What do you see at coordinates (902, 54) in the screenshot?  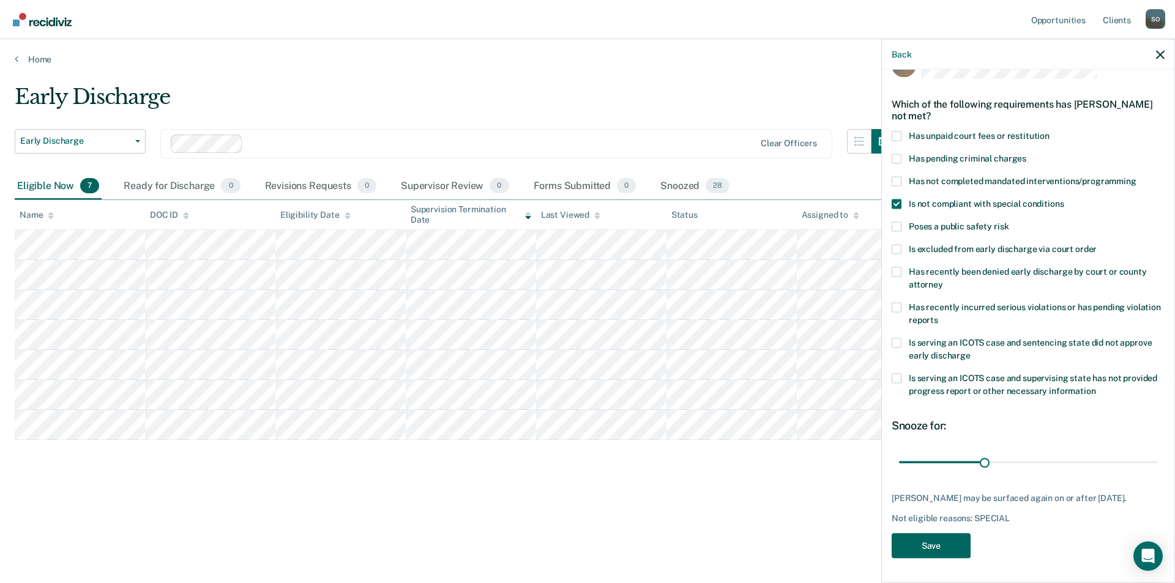 I see `button: Back` at bounding box center [902, 54].